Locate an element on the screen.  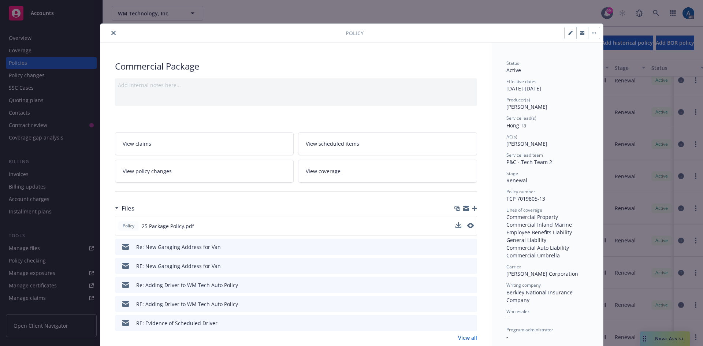
h3: Files is located at coordinates (128, 208).